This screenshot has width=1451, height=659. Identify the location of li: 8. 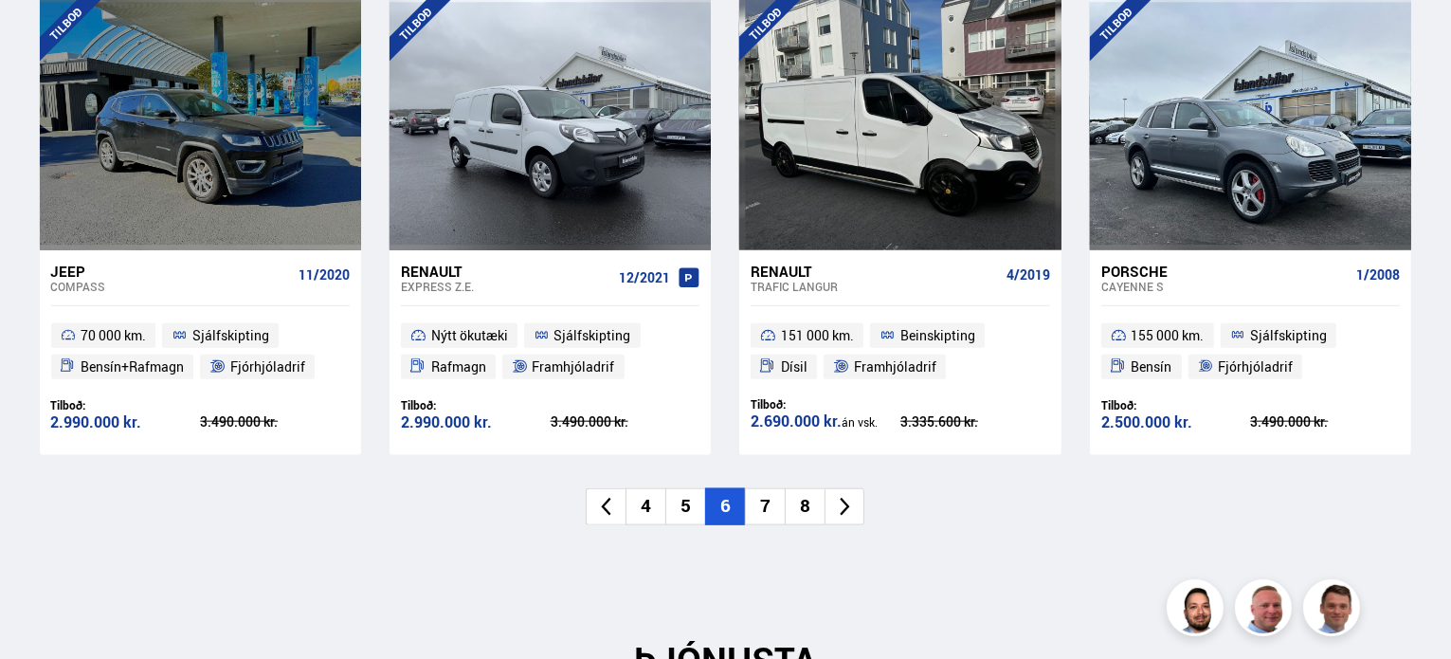
(805, 506).